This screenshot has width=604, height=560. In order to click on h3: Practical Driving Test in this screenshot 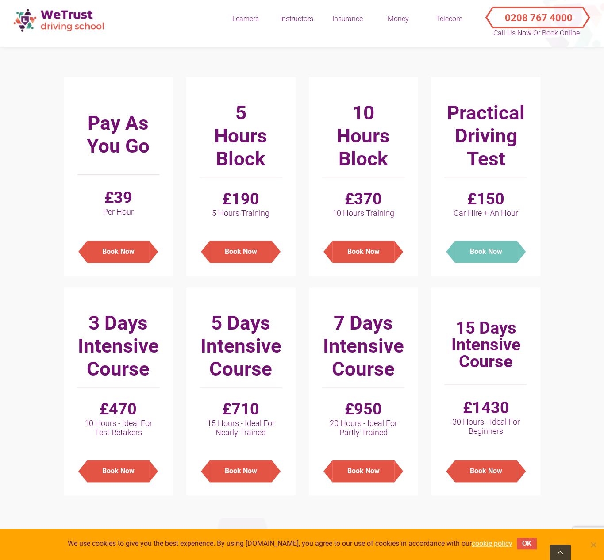, I will do `click(486, 136)`.